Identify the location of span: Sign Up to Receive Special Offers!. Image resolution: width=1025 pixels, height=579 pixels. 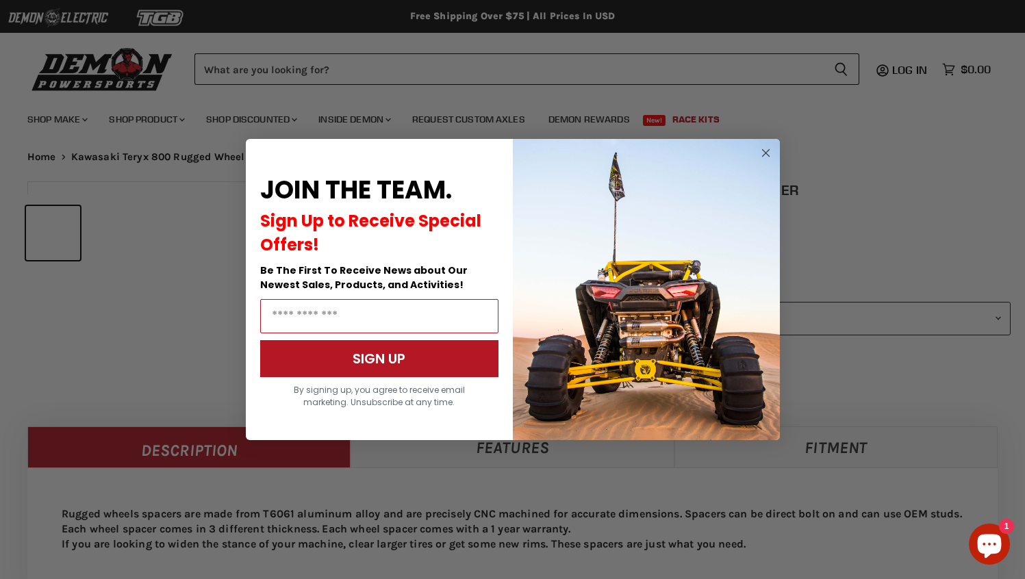
(370, 233).